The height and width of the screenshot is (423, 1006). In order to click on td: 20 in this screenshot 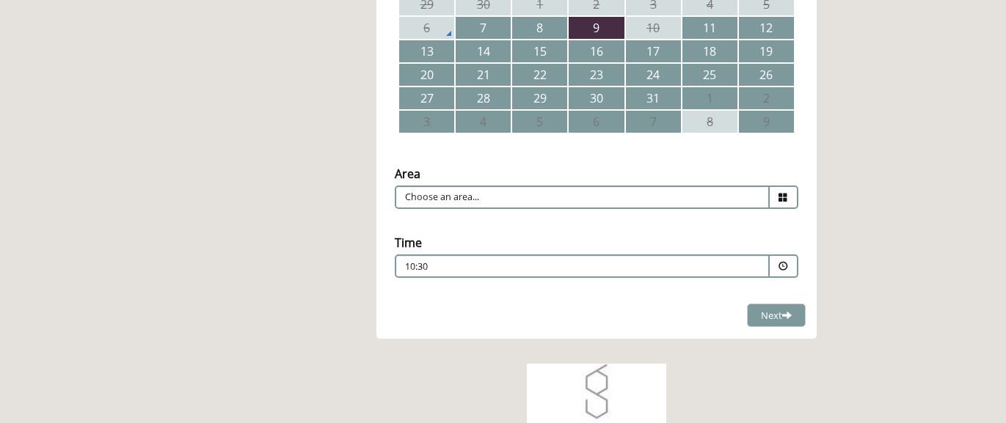, I will do `click(426, 75)`.